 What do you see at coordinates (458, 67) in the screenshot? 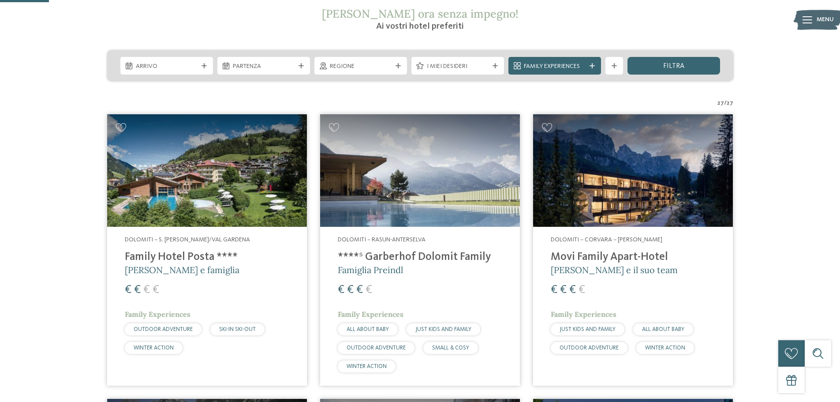
I see `span: I miei desideri` at bounding box center [458, 67].